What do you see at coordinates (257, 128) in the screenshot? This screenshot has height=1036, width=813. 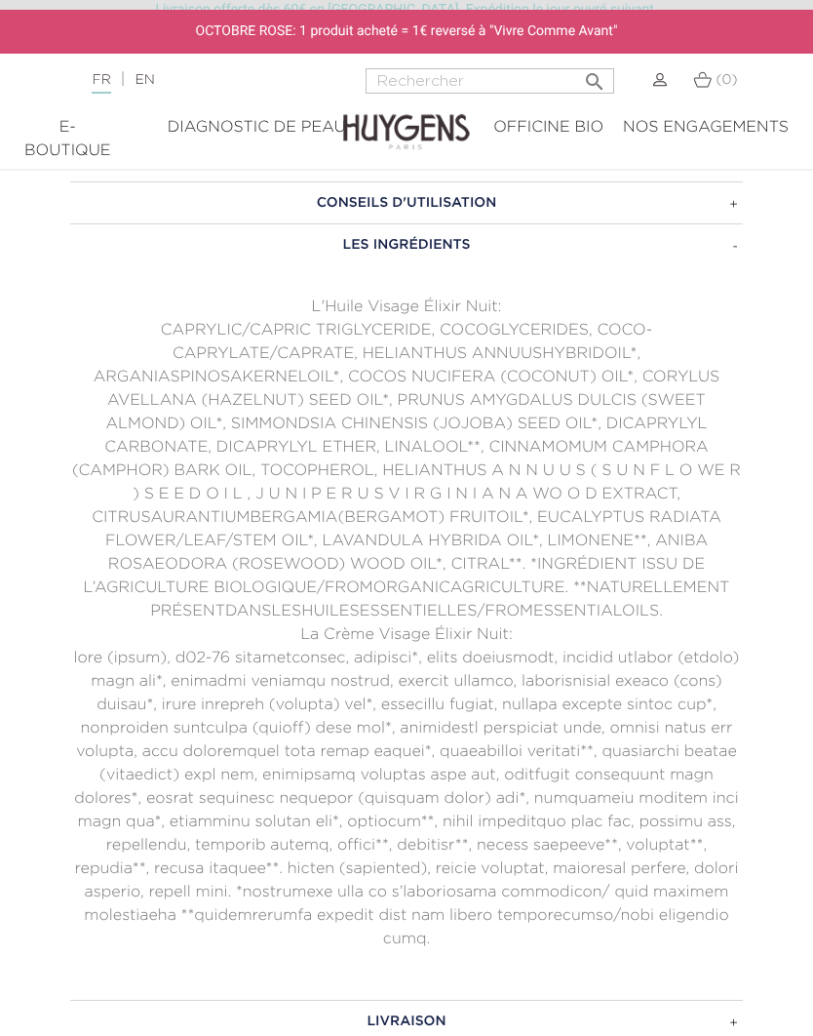 I see `a: Diagnostic de peau` at bounding box center [257, 128].